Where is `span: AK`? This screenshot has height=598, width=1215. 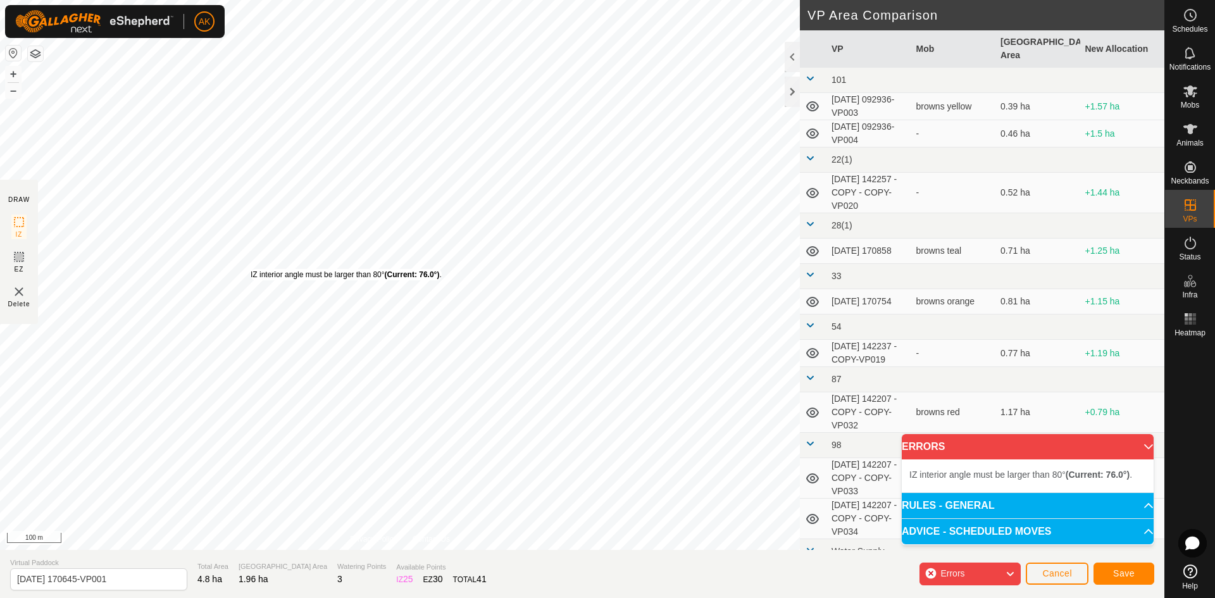
span: AK is located at coordinates (204, 22).